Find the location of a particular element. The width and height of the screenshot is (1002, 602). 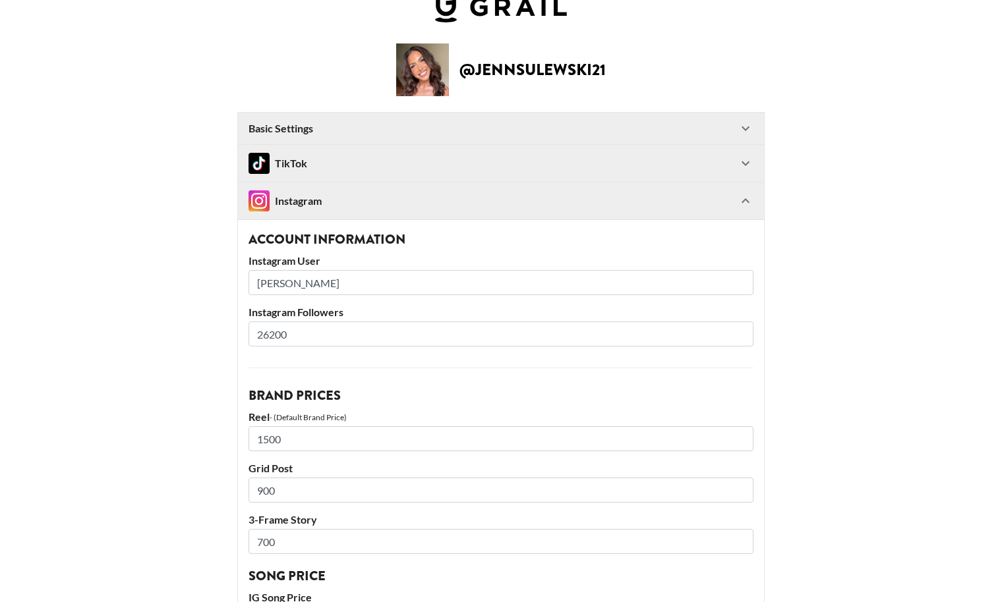

img: Creator is located at coordinates (422, 70).